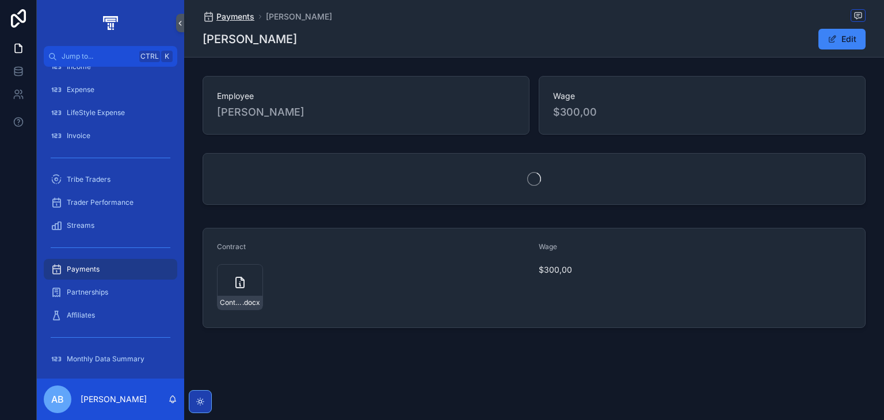  I want to click on span: Jump to..., so click(98, 56).